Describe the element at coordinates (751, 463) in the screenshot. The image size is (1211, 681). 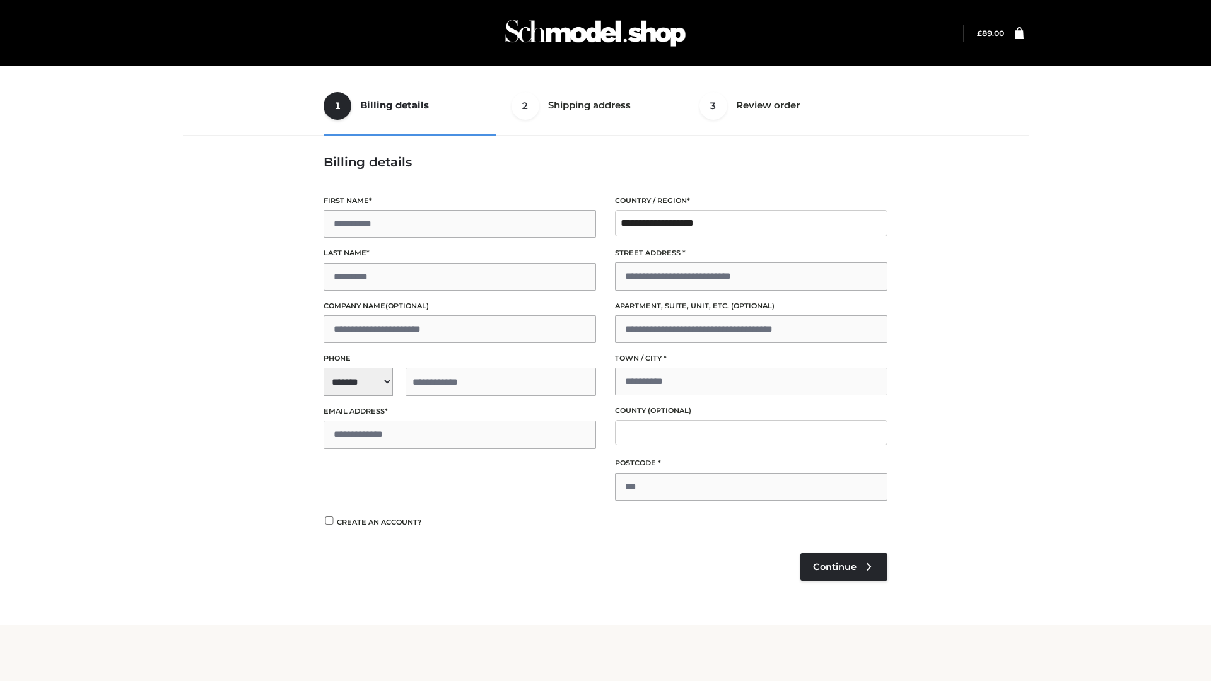
I see `label: Postcode` at that location.